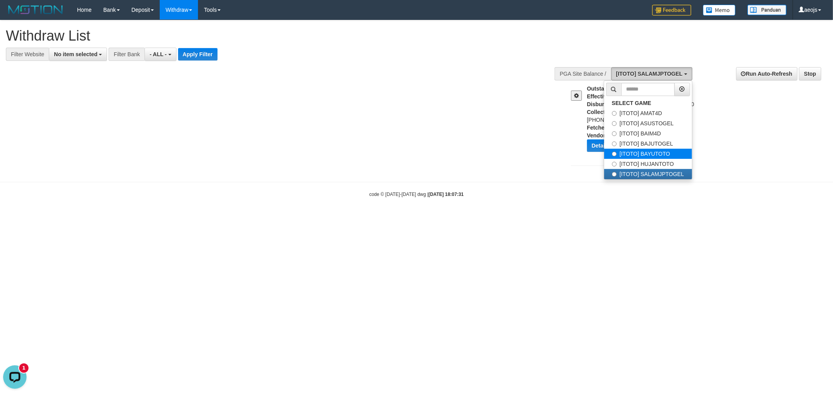  I want to click on b: Disbursement Balance:, so click(617, 104).